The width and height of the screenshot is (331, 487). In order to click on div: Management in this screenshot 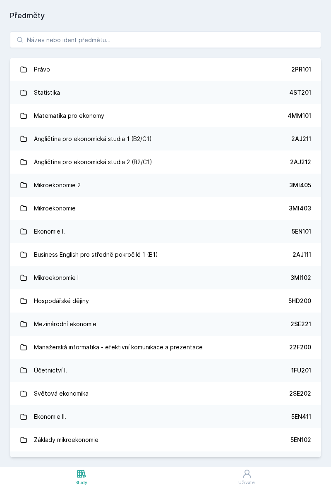, I will do `click(52, 463)`.